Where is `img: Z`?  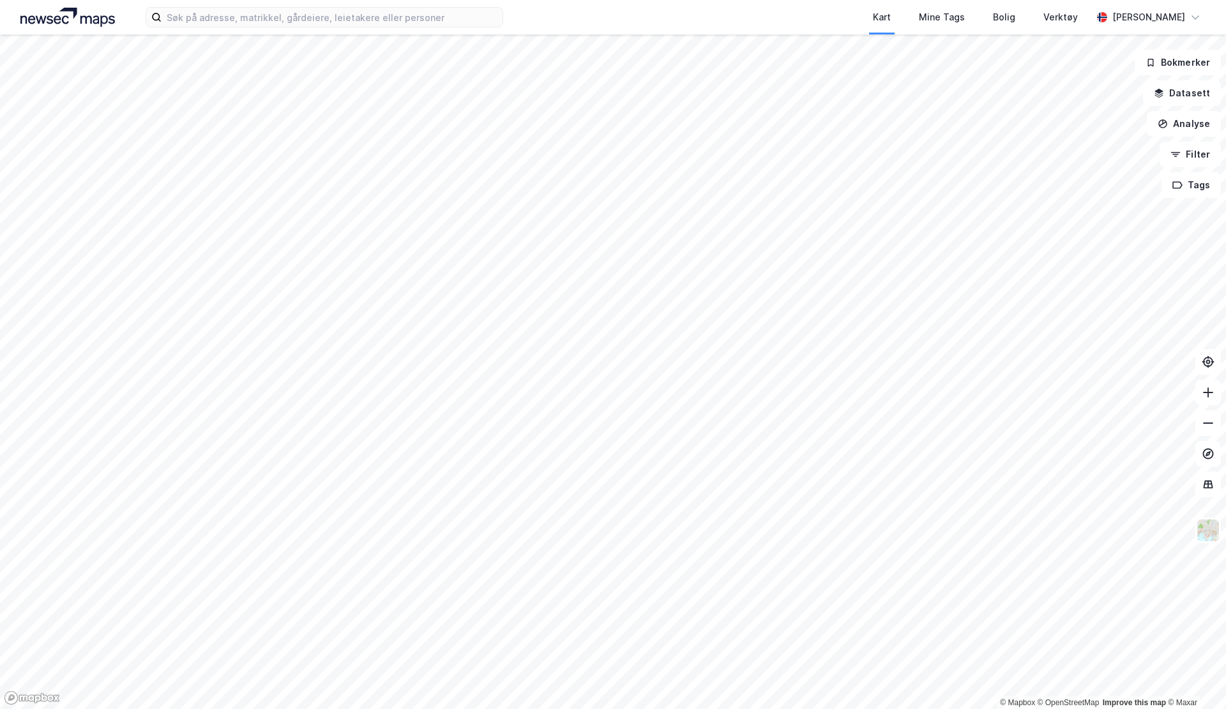
img: Z is located at coordinates (1208, 530).